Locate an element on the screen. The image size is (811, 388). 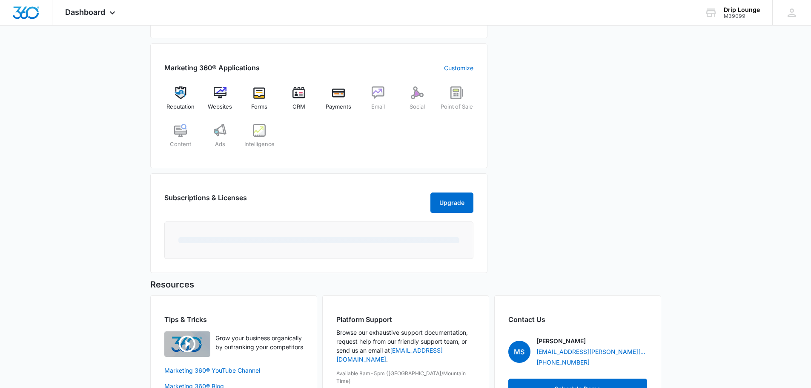
a: Social is located at coordinates (417, 102).